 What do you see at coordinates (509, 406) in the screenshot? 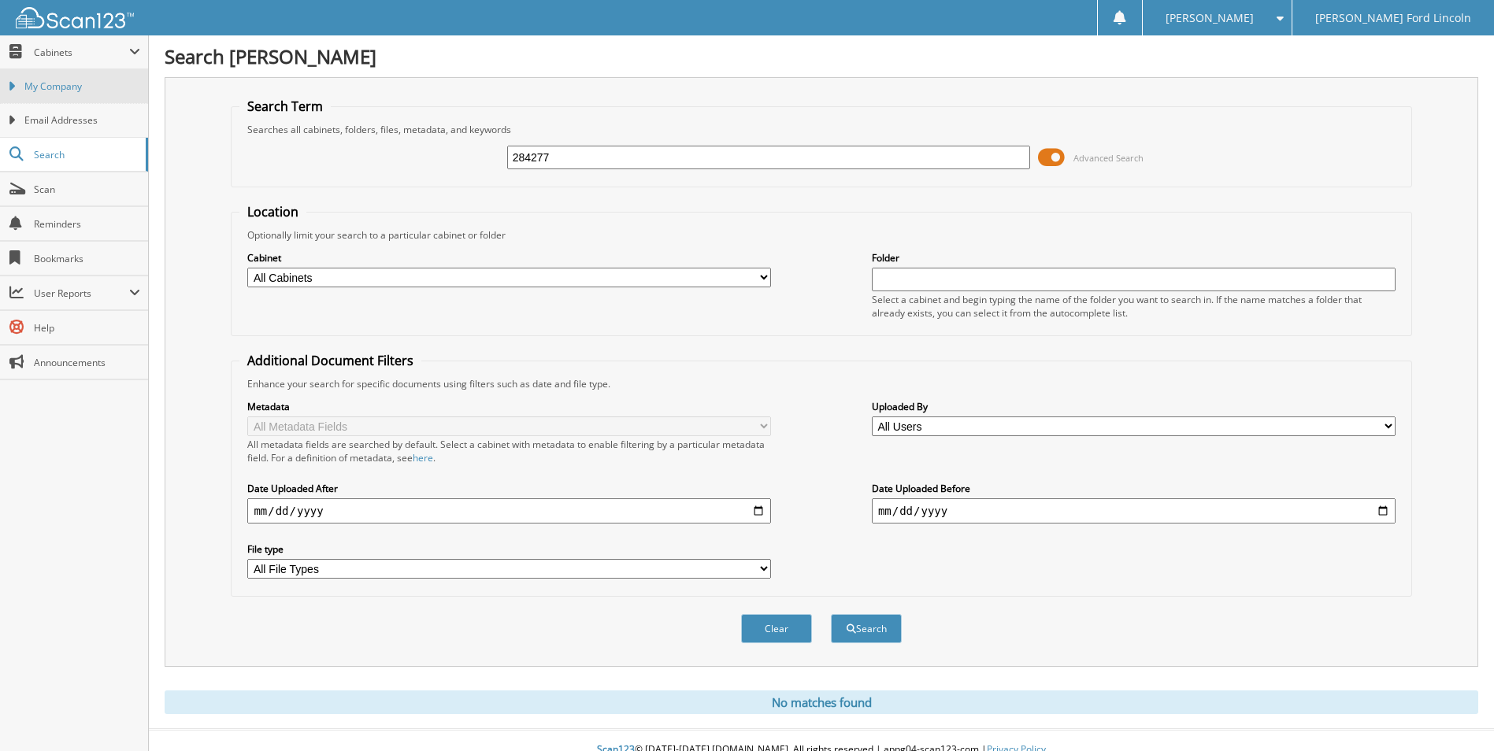
I see `label: Metadata` at bounding box center [509, 406].